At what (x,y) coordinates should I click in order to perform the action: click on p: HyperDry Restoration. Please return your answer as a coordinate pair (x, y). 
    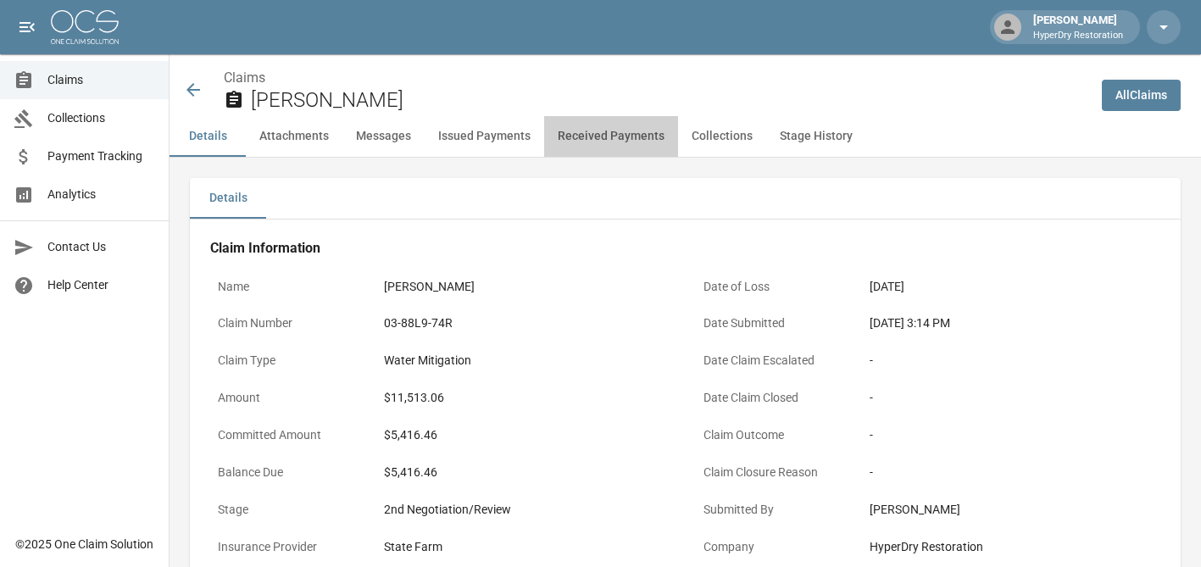
    Looking at the image, I should click on (1079, 36).